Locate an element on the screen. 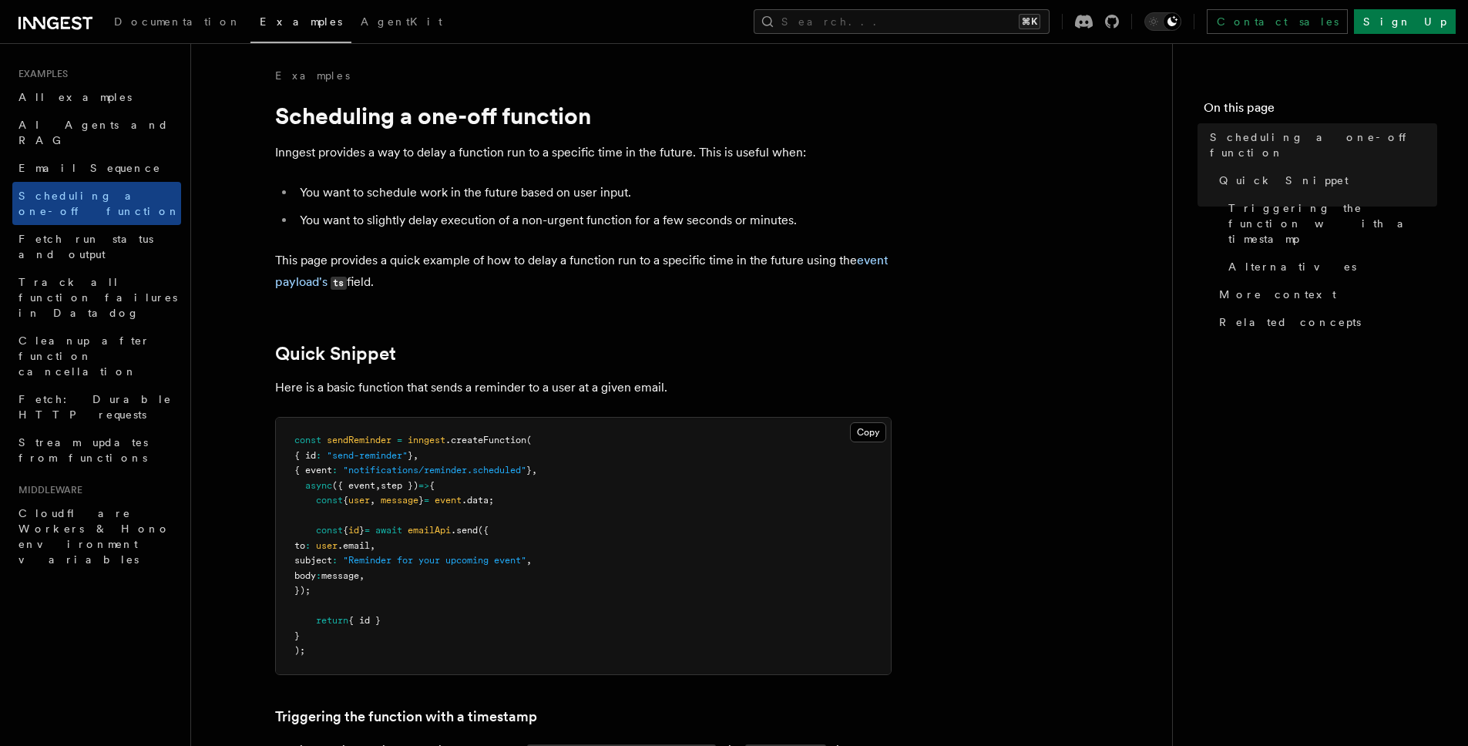  span: .data; is located at coordinates (478, 500).